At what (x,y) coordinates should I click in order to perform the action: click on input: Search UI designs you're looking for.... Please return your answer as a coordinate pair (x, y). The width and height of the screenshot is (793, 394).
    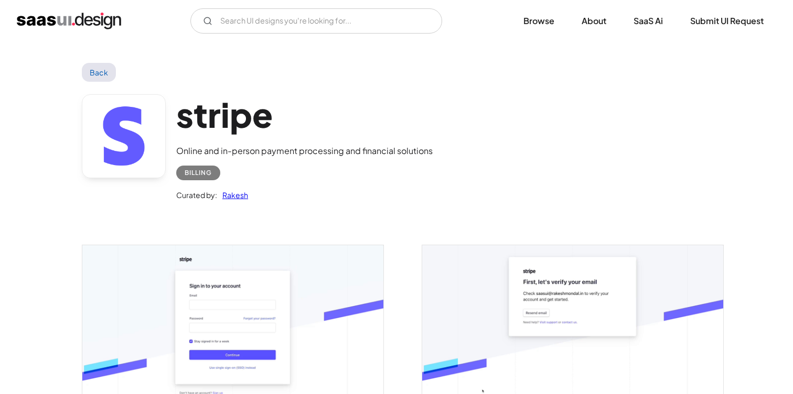
    Looking at the image, I should click on (316, 21).